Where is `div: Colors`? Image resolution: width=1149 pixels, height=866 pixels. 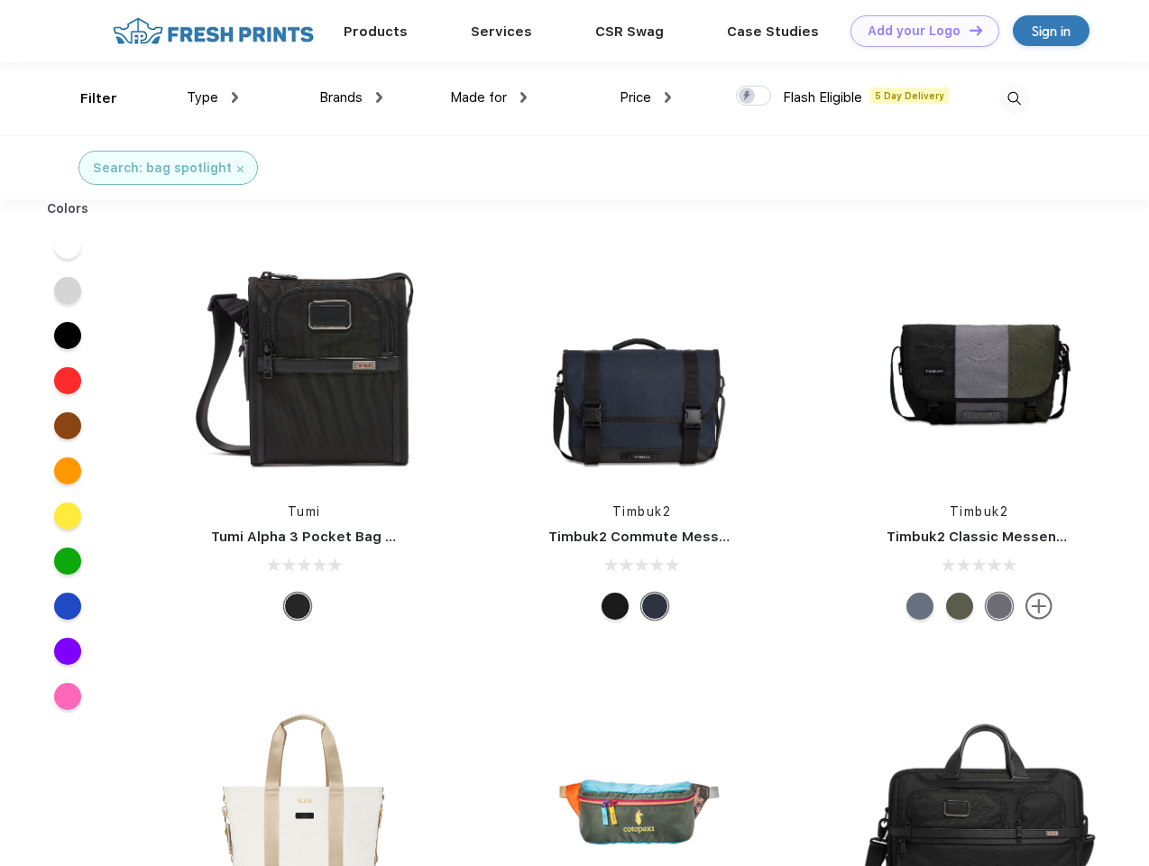
div: Colors is located at coordinates (68, 208).